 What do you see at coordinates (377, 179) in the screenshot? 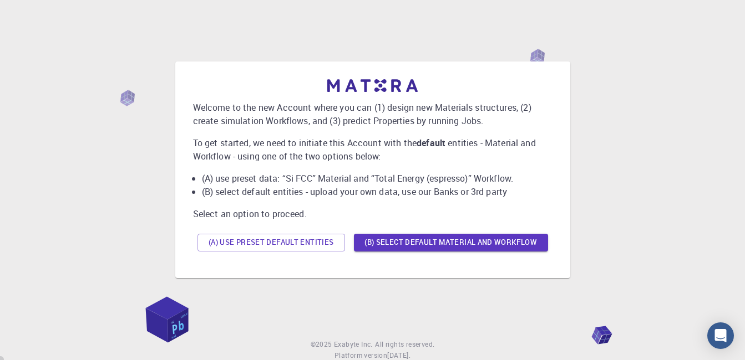
I see `li: (A) use preset data: “Si FCC” Material and “Total Energy (espresso)” Workflow.` at bounding box center [377, 179].